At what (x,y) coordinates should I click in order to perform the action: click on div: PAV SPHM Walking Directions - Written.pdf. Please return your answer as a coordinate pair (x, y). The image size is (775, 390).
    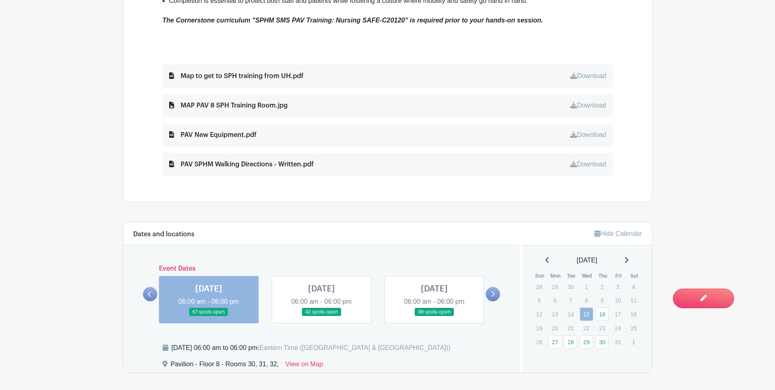
    Looking at the image, I should click on (241, 164).